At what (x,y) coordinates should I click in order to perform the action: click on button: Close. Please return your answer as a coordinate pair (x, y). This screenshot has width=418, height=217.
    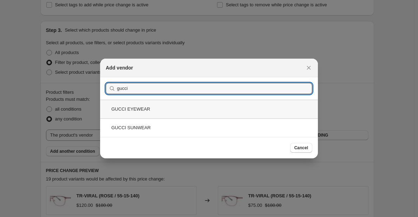
    Looking at the image, I should click on (309, 68).